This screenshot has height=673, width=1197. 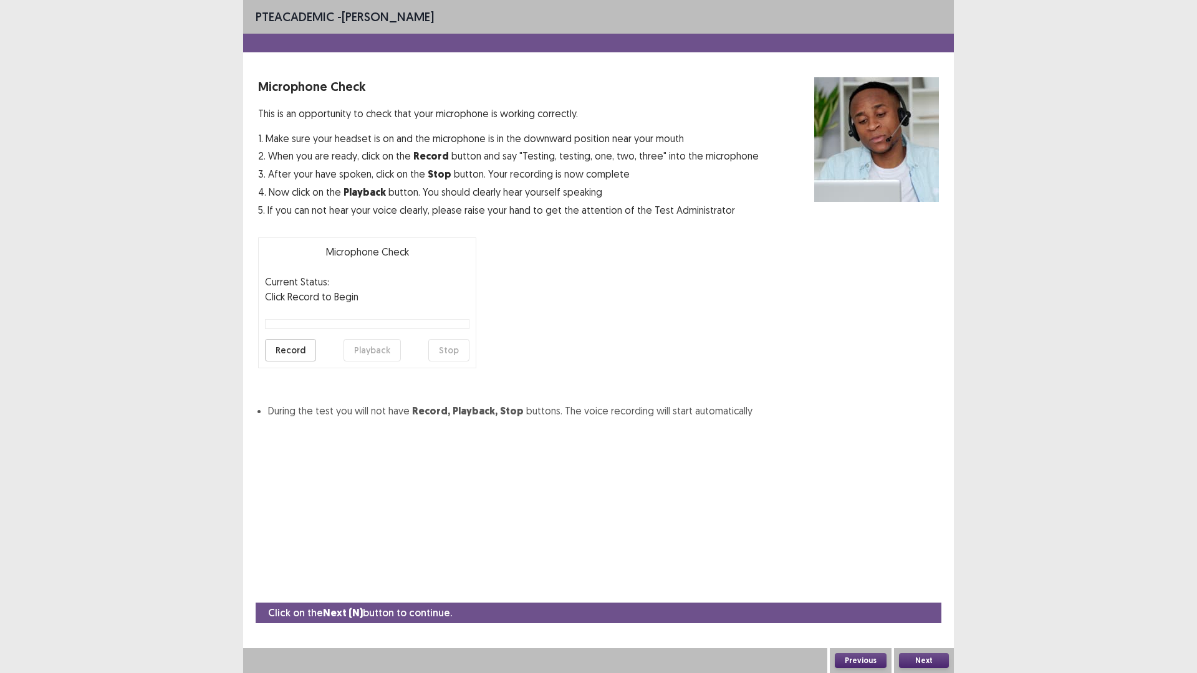 I want to click on button: Stop, so click(x=449, y=350).